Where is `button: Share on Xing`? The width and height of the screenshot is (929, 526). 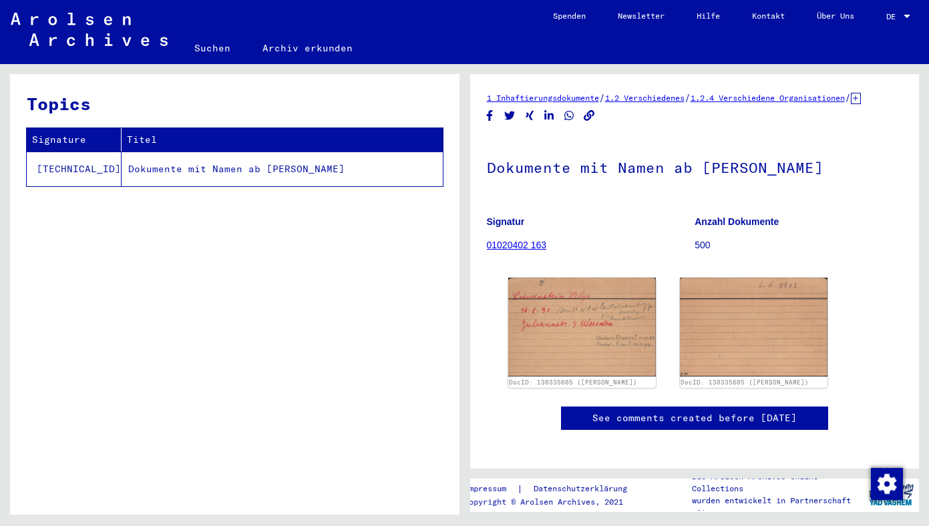 button: Share on Xing is located at coordinates (530, 116).